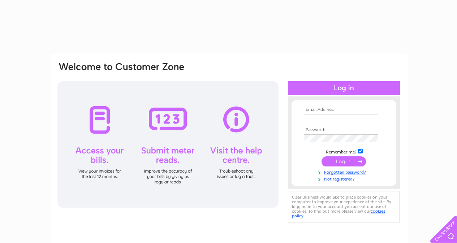  What do you see at coordinates (338, 213) in the screenshot?
I see `a: cookies policy` at bounding box center [338, 213].